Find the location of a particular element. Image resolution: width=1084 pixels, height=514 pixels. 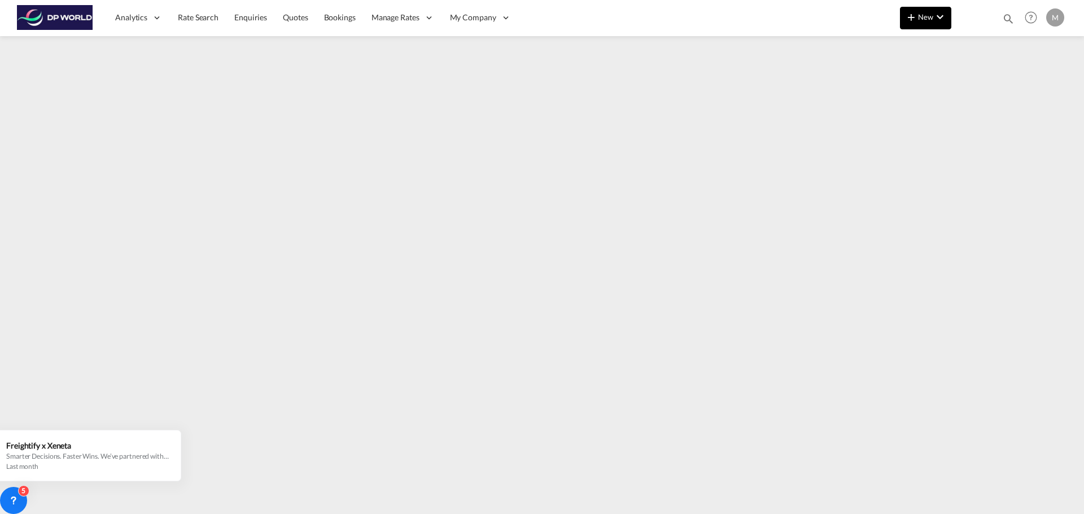

span: Bookings is located at coordinates (340, 17).